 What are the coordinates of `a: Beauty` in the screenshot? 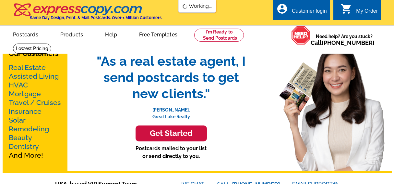 It's located at (20, 137).